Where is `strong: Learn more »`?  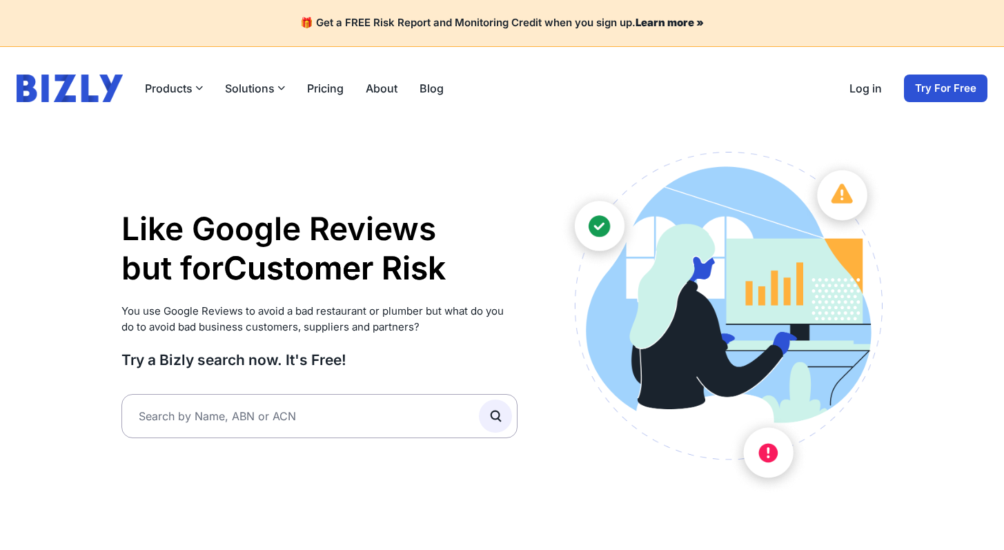 strong: Learn more » is located at coordinates (669, 22).